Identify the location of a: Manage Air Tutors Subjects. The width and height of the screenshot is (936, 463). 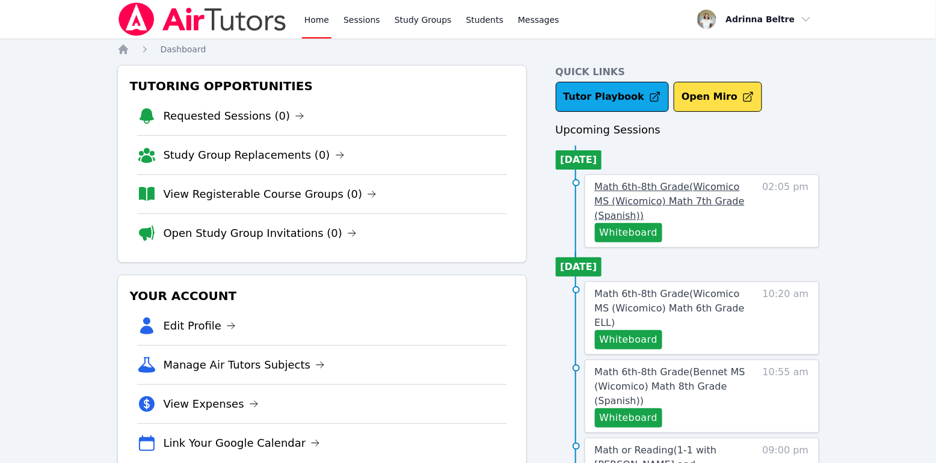
(244, 365).